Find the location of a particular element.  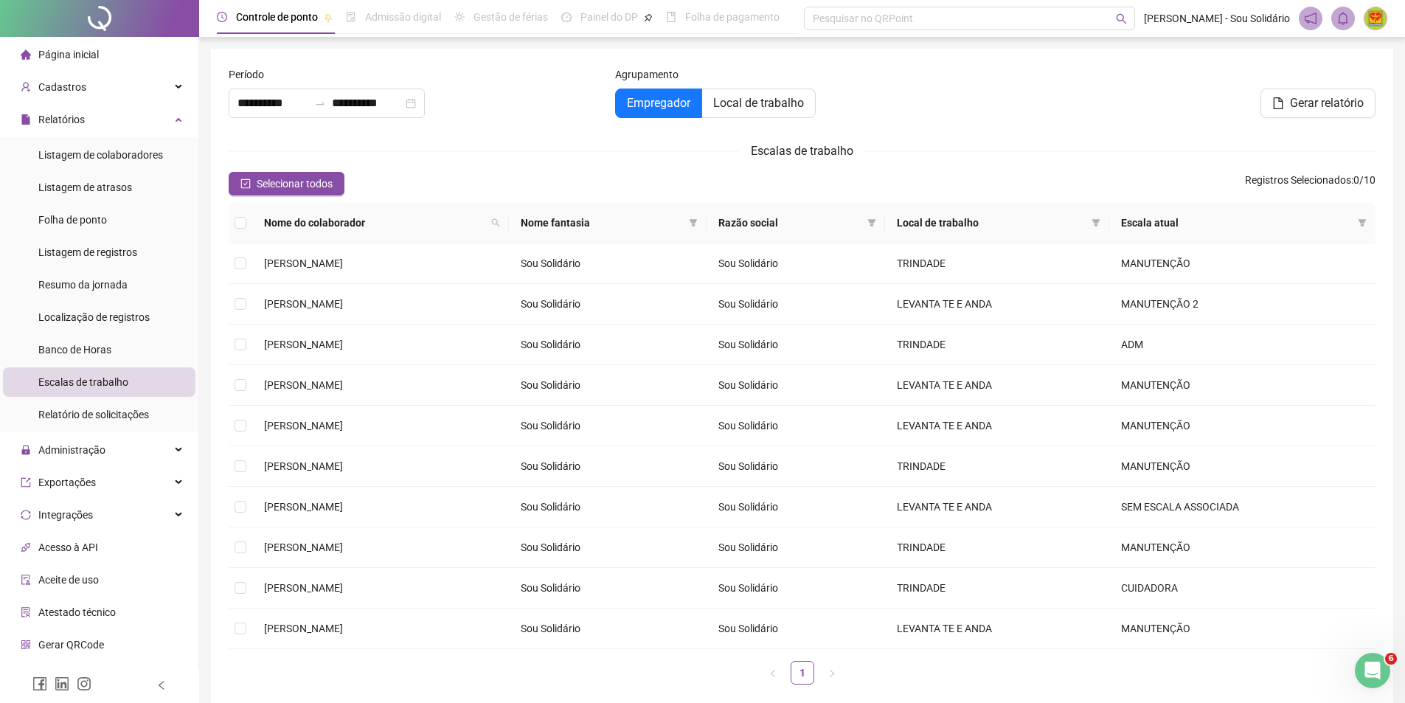

span: Gestão de férias is located at coordinates (510, 17).